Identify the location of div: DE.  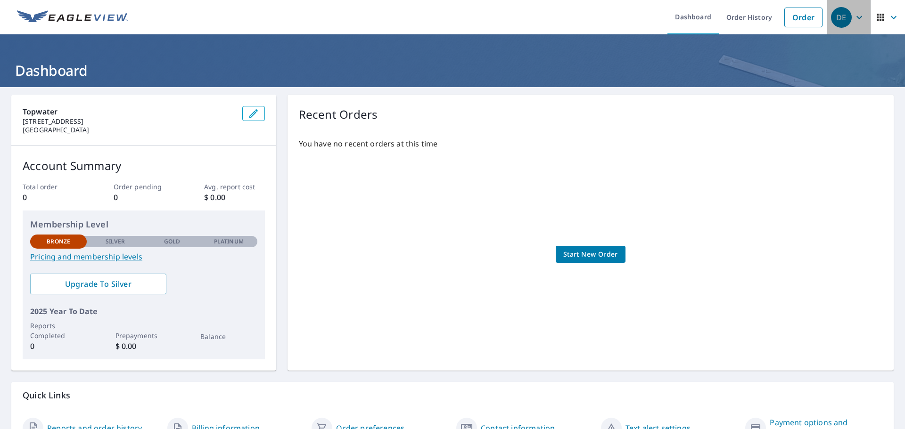
(841, 17).